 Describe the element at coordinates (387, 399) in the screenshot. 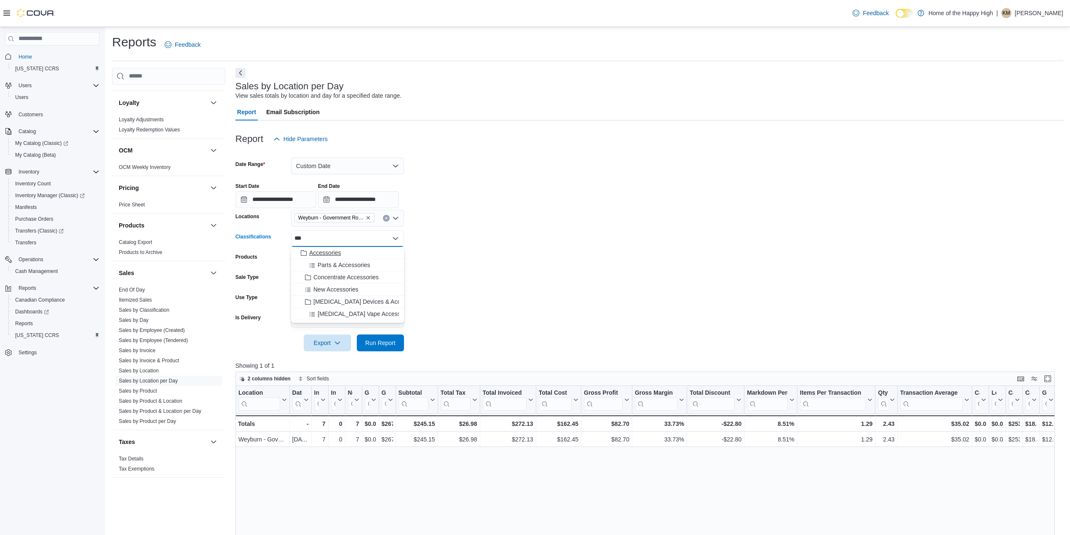

I see `button: Gross Sales` at that location.